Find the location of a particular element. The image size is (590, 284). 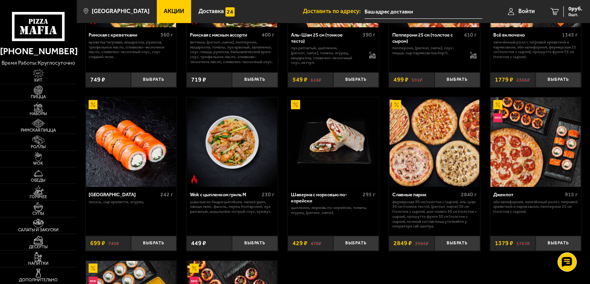

span: 2849 ₽ is located at coordinates (403, 243).